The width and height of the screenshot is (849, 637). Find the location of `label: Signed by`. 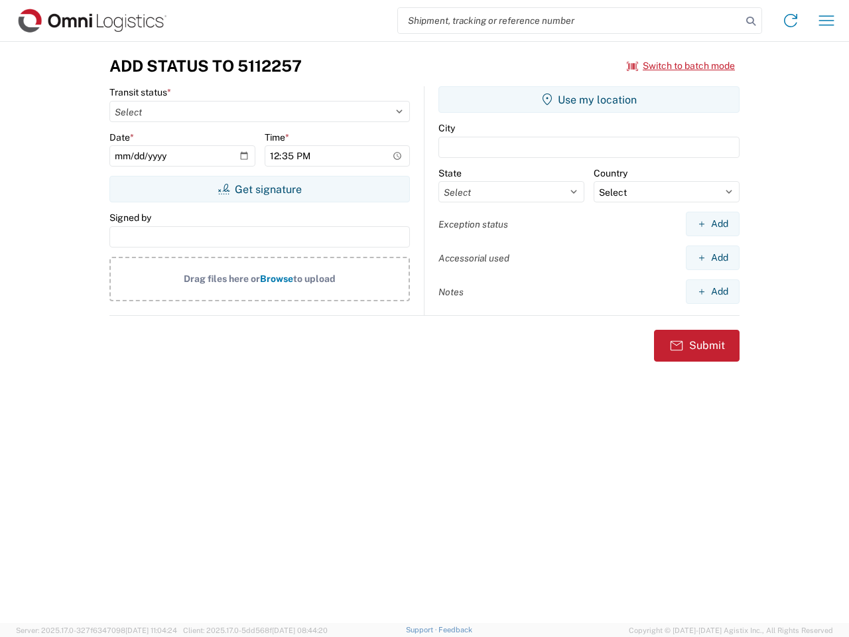

label: Signed by is located at coordinates (130, 218).